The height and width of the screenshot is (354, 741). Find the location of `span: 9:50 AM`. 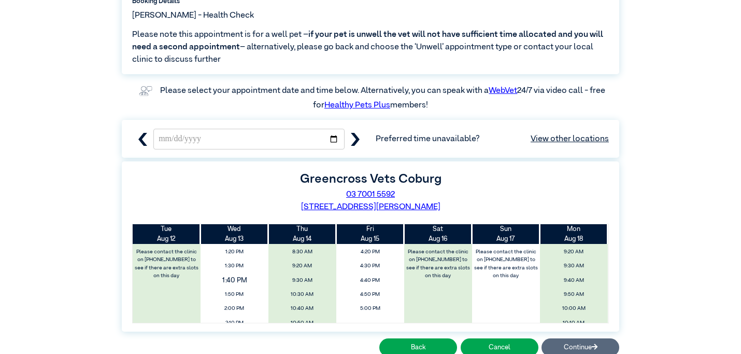

span: 9:50 AM is located at coordinates (574, 294).